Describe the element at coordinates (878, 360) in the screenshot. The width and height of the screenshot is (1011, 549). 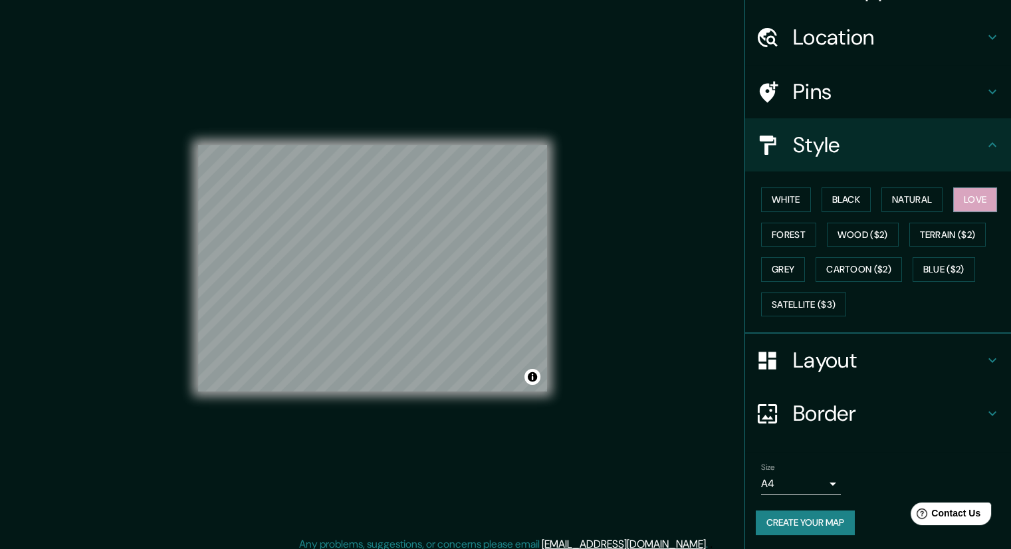
I see `div: Layout` at that location.